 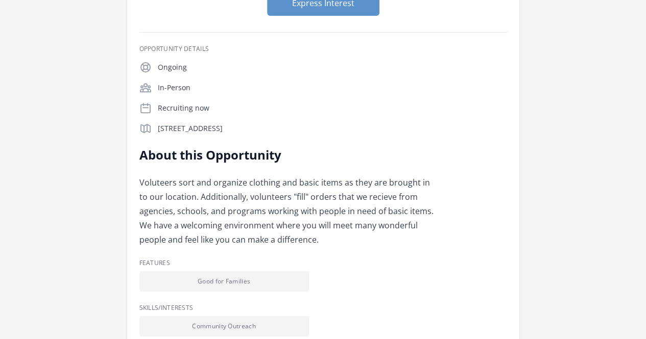 What do you see at coordinates (224, 282) in the screenshot?
I see `li: Good for Families` at bounding box center [224, 282].